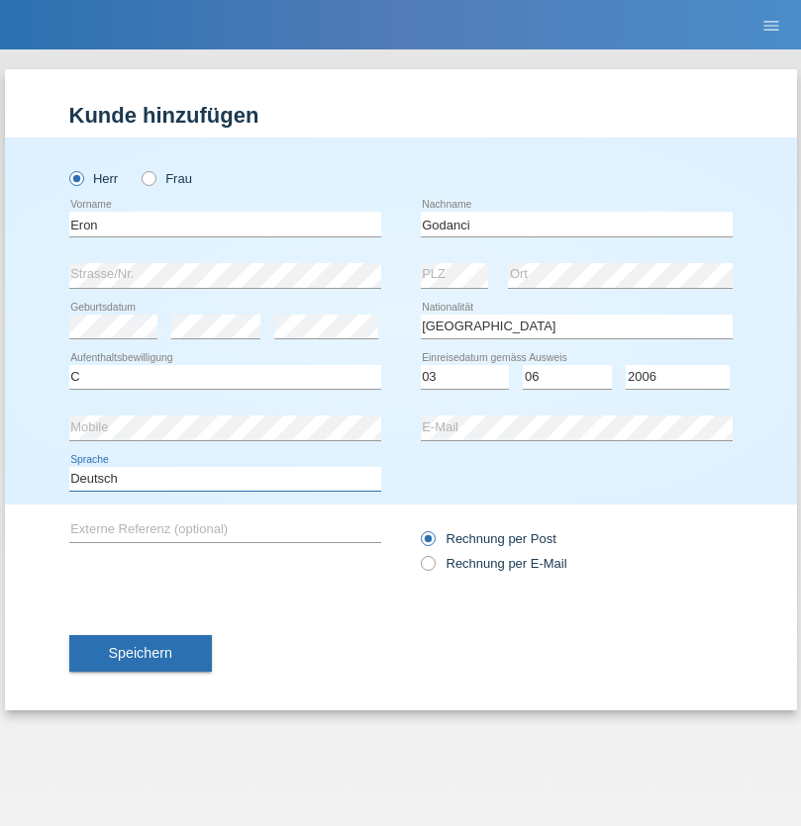 Image resolution: width=801 pixels, height=826 pixels. What do you see at coordinates (141, 653) in the screenshot?
I see `span: Speichern` at bounding box center [141, 653].